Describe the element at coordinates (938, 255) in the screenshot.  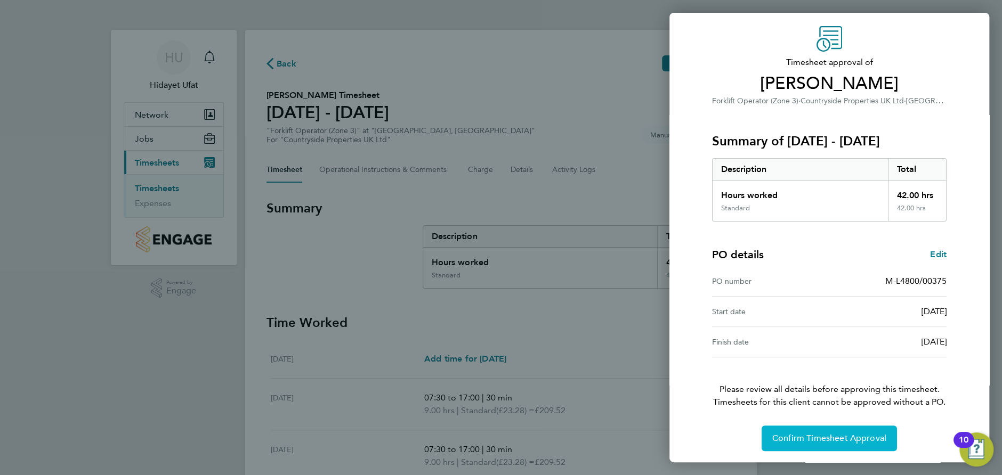
I see `a: Edit` at that location.